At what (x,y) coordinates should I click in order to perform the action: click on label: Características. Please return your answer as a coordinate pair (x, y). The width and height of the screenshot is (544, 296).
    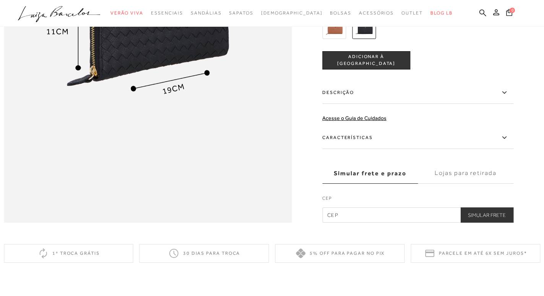
    Looking at the image, I should click on (418, 138).